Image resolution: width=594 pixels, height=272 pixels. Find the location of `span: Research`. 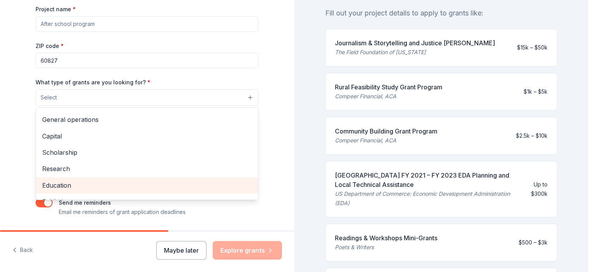

span: Research is located at coordinates (147, 169).